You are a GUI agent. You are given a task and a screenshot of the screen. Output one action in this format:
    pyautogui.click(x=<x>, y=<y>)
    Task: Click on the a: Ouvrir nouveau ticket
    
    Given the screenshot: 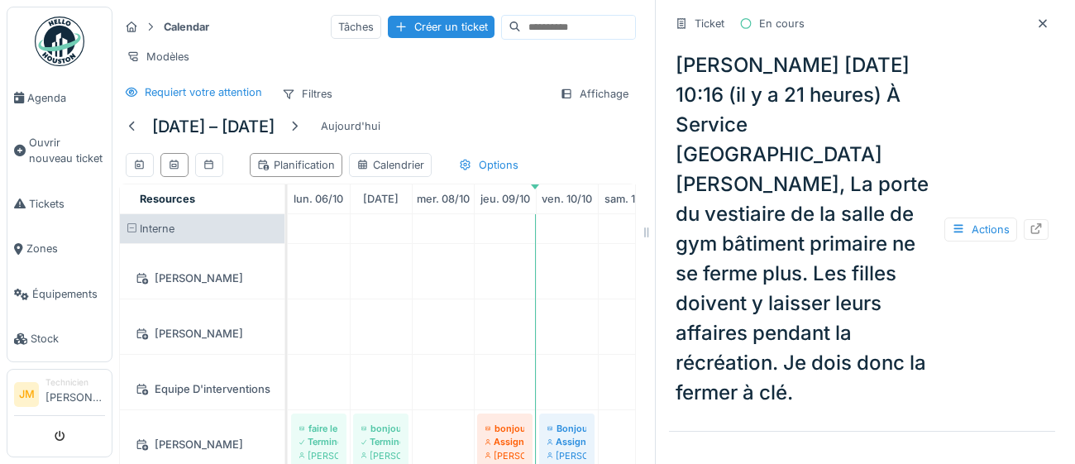 What is the action you would take?
    pyautogui.click(x=60, y=151)
    